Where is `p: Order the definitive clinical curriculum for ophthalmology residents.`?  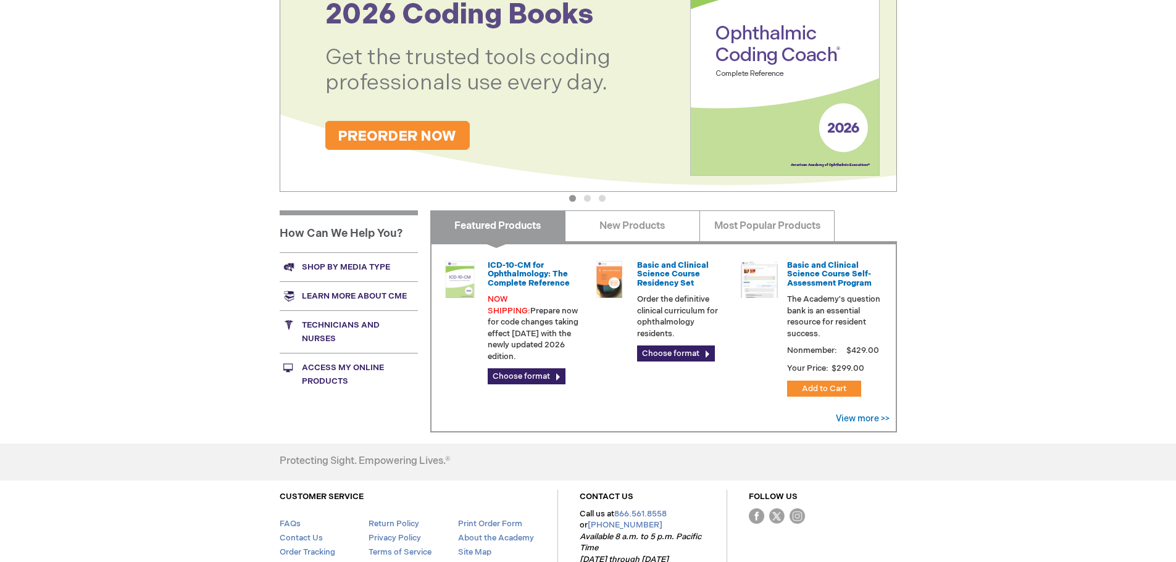
p: Order the definitive clinical curriculum for ophthalmology residents. is located at coordinates (684, 317).